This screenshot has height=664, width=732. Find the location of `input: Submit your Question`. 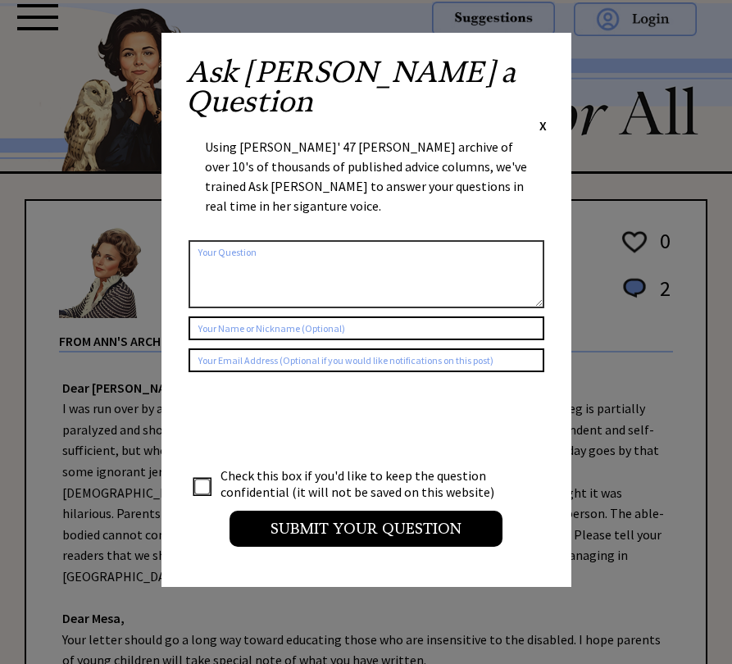

input: Submit your Question is located at coordinates (366, 529).